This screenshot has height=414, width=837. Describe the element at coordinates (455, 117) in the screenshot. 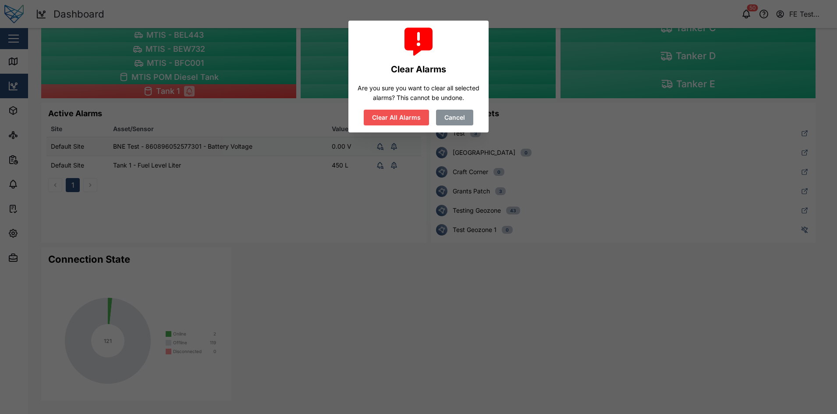

I see `button: Cancel` at that location.